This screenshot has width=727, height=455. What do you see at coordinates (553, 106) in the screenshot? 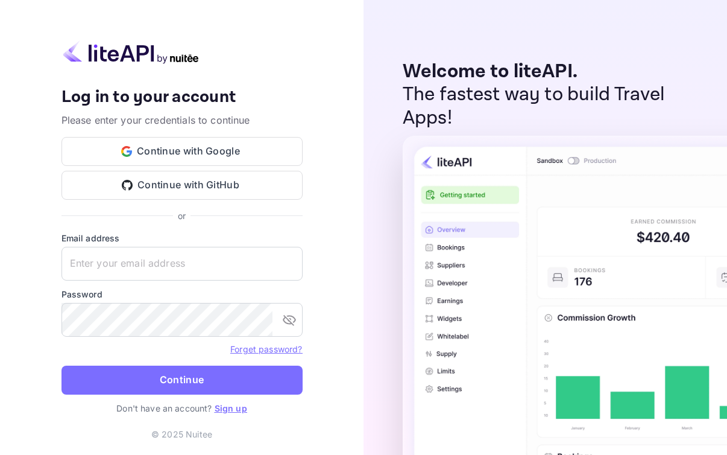
I see `p: The fastest way to build Travel Apps!` at bounding box center [553, 106].